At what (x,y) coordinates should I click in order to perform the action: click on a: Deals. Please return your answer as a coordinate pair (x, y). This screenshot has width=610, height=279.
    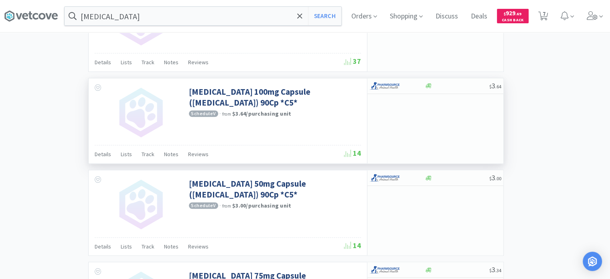
    Looking at the image, I should click on (479, 16).